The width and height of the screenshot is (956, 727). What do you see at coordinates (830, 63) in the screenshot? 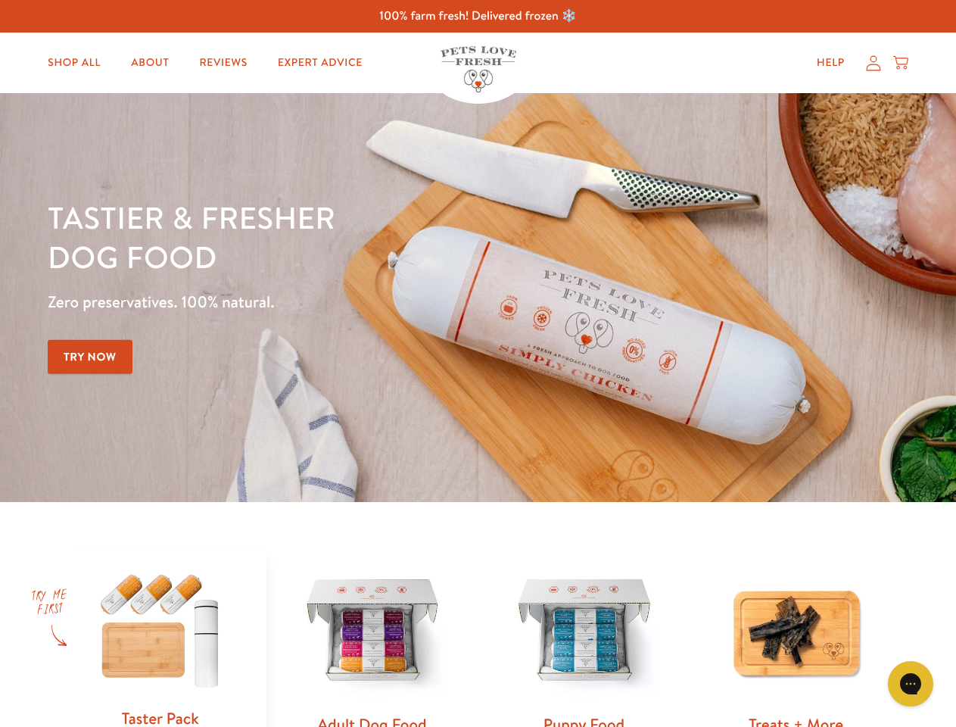
I see `a: Help` at bounding box center [830, 63].